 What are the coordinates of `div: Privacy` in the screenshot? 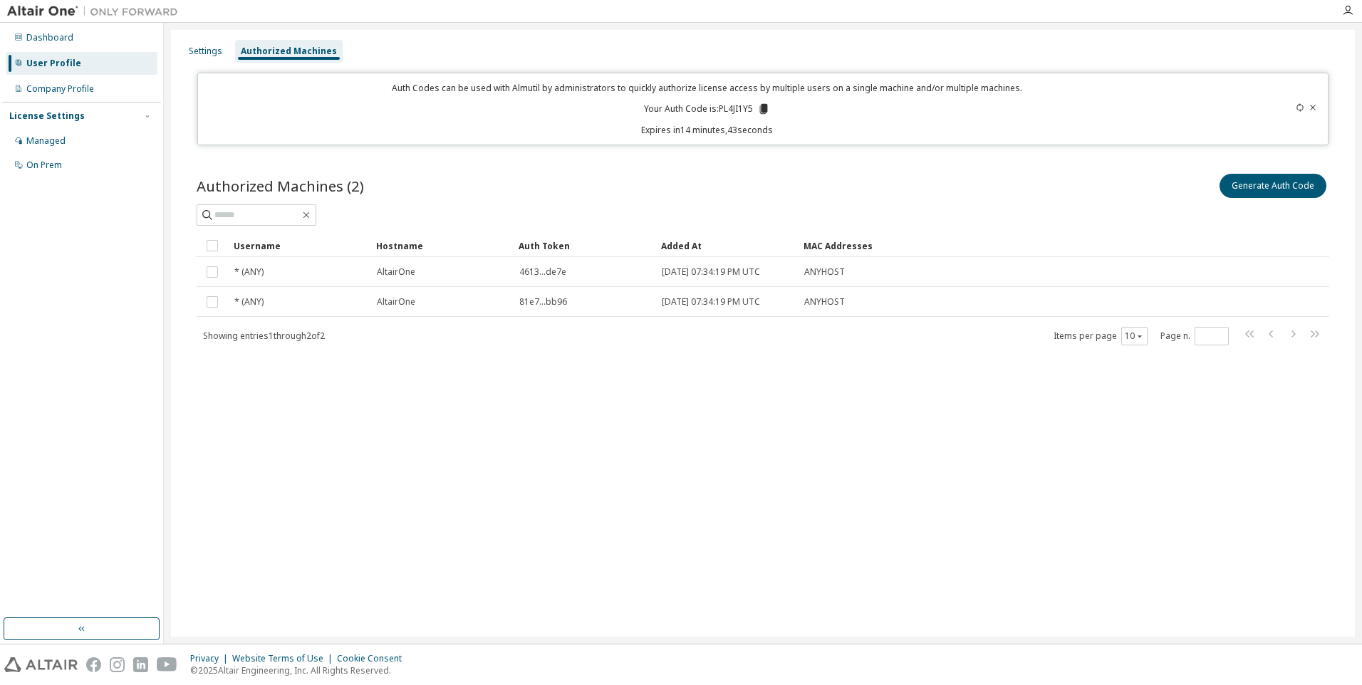 It's located at (211, 659).